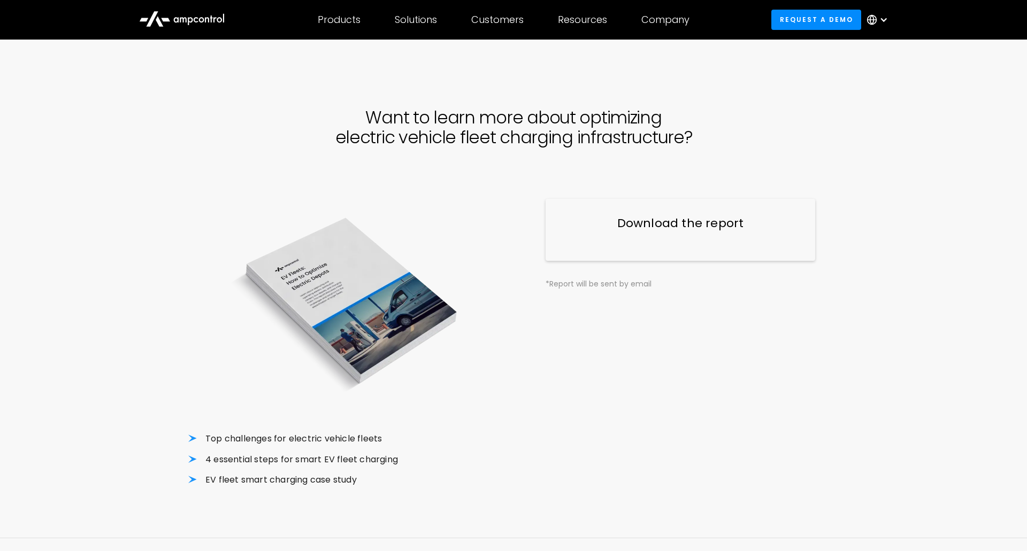  Describe the element at coordinates (347, 439) in the screenshot. I see `li: Top challenges for electric vehicle fleets` at that location.